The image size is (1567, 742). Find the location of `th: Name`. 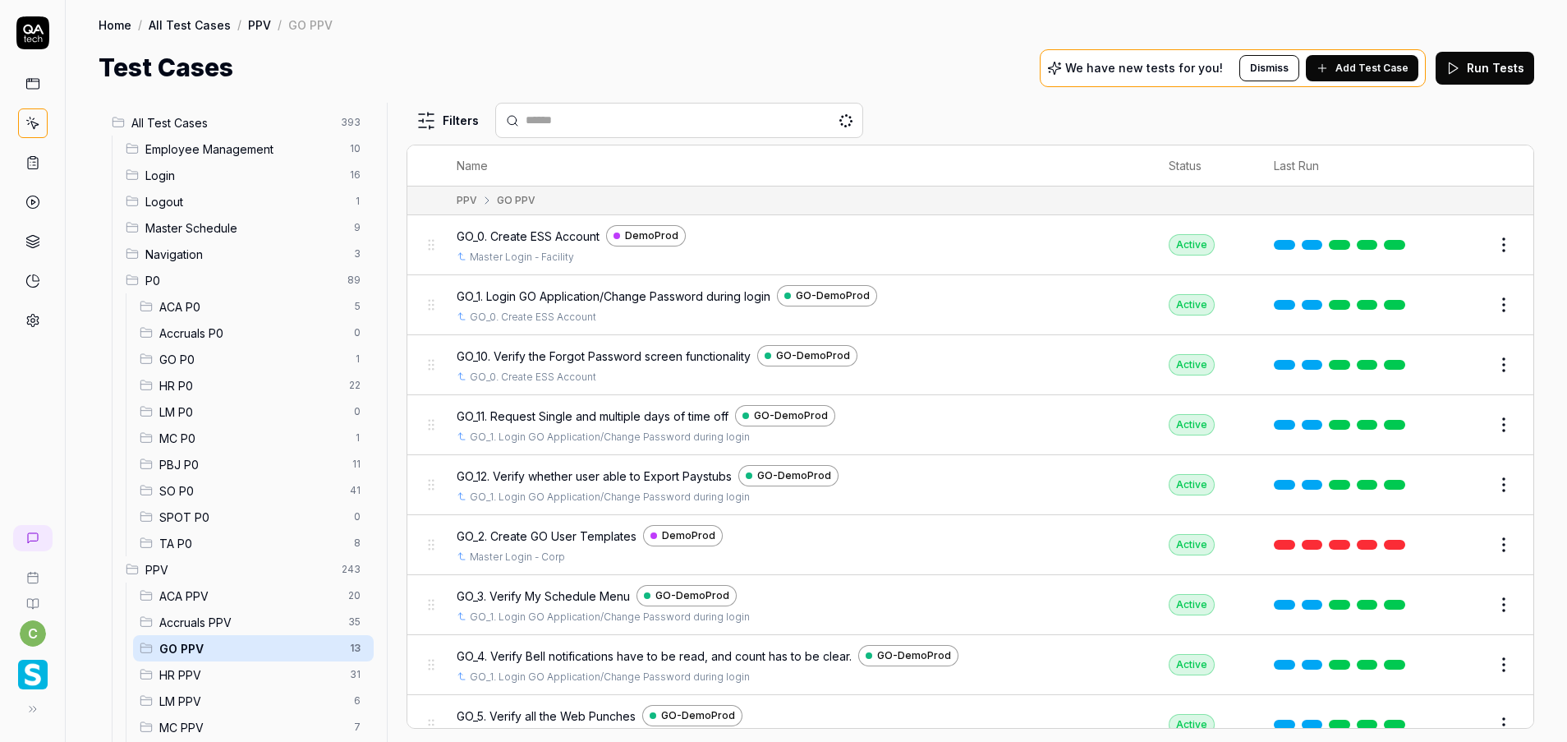

th: Name is located at coordinates (796, 166).